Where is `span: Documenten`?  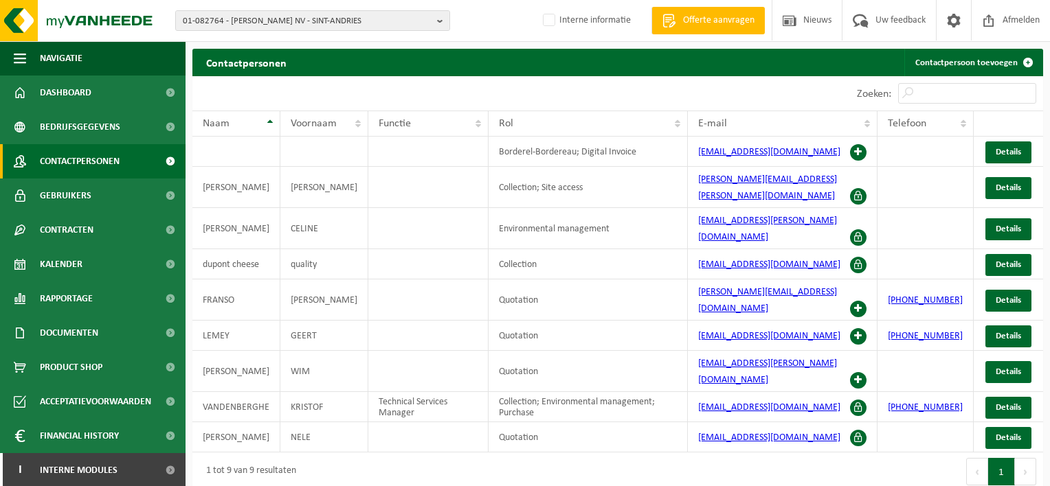 span: Documenten is located at coordinates (69, 333).